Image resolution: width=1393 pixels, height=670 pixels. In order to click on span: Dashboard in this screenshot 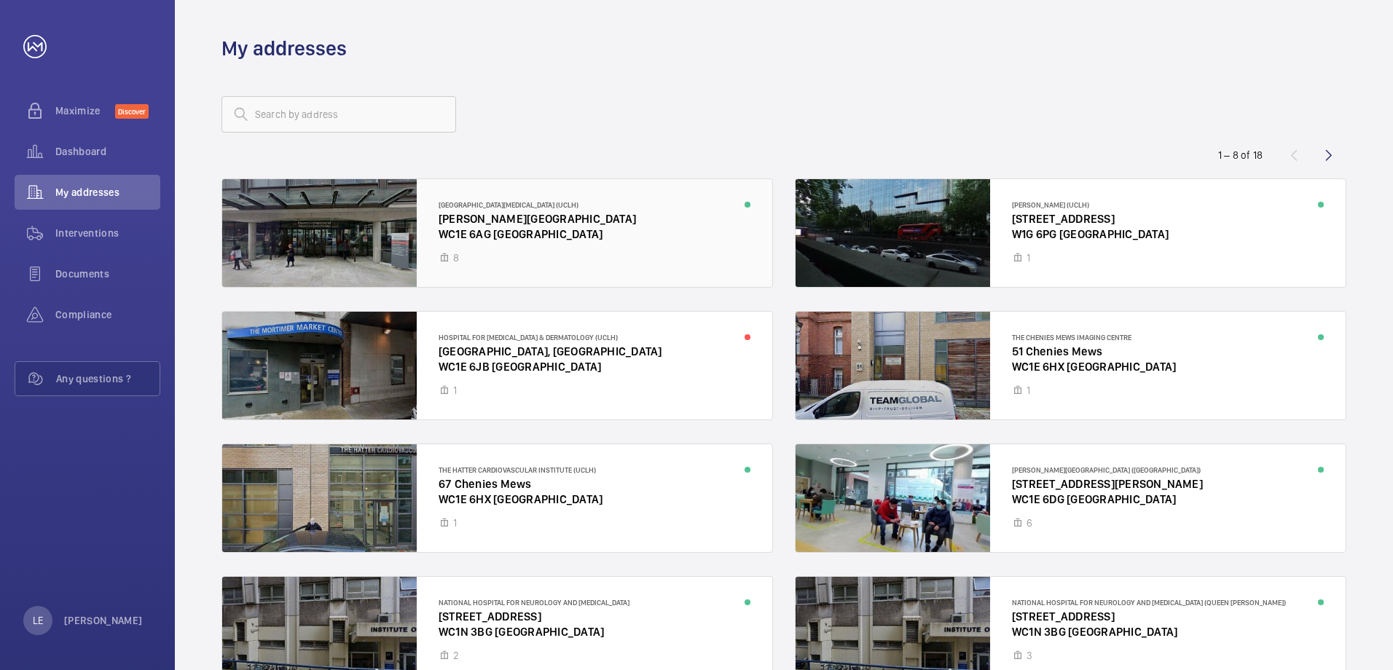, I will do `click(108, 152)`.